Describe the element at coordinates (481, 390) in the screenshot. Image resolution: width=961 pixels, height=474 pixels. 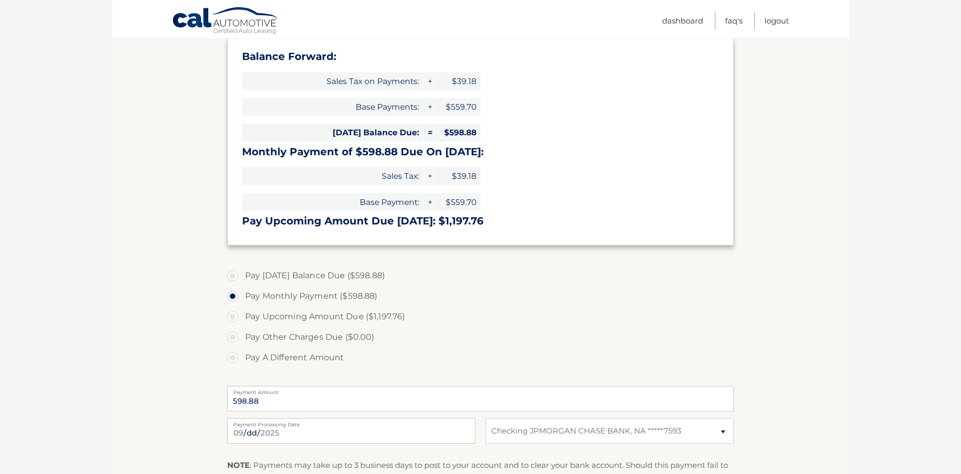
I see `label: Payment Amount` at that location.